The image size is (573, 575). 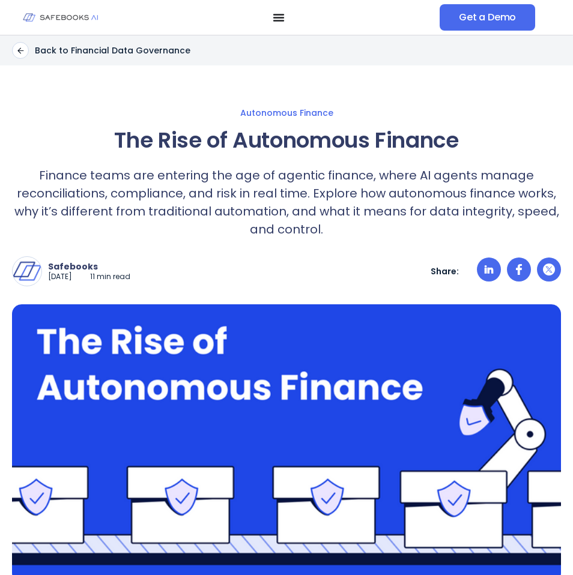 I want to click on nav: Menu, so click(x=278, y=17).